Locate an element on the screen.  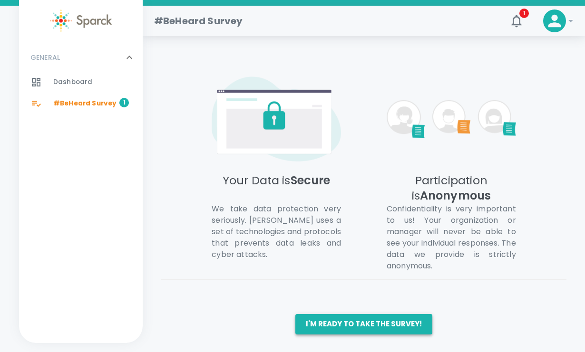
h1: #BeHeard Survey is located at coordinates (198, 21).